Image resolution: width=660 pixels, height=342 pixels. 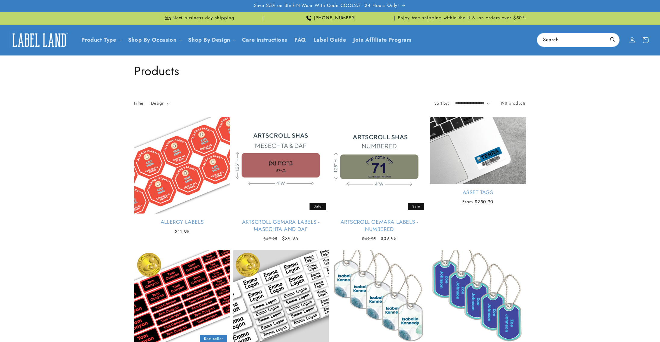 What do you see at coordinates (265, 40) in the screenshot?
I see `a: Care instructions` at bounding box center [265, 40].